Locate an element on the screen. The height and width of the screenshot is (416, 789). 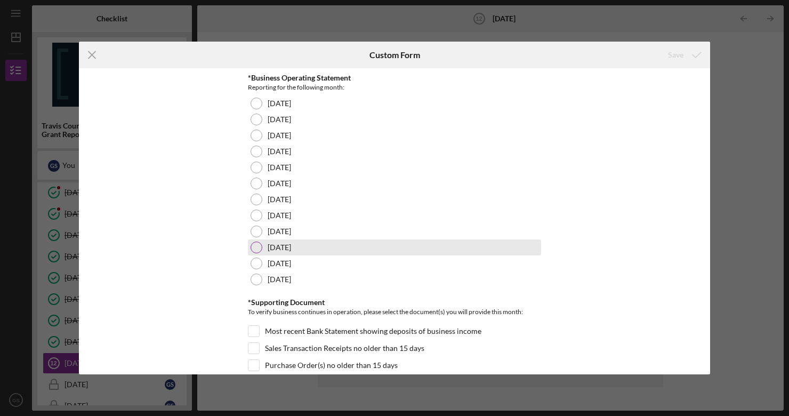
h6: Custom Form is located at coordinates (395, 55).